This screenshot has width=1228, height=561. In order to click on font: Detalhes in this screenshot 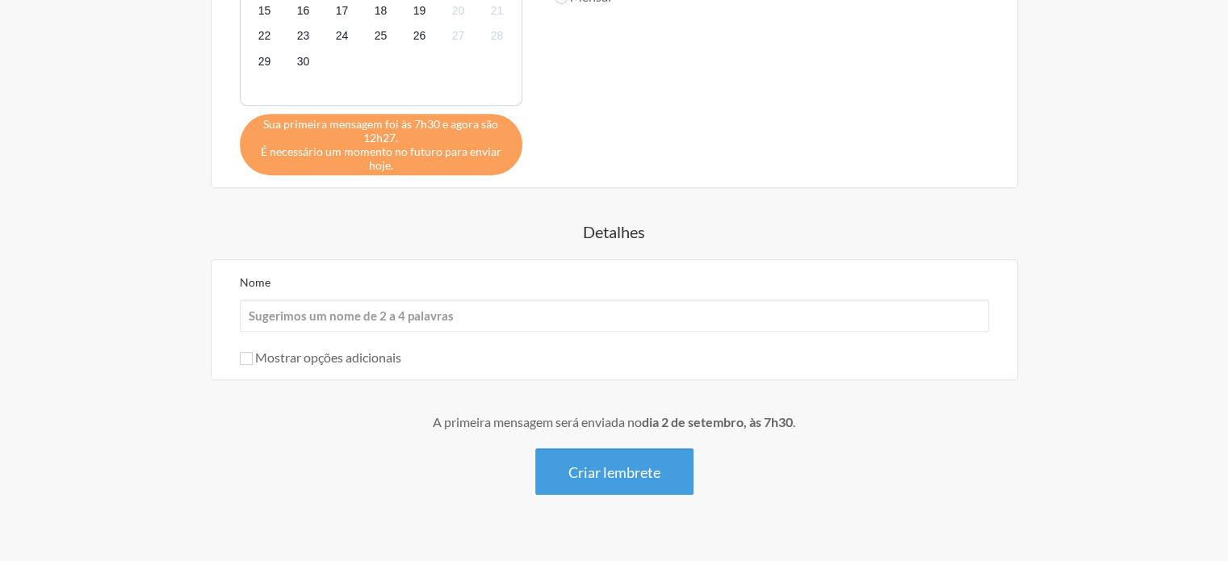, I will do `click(614, 232)`.